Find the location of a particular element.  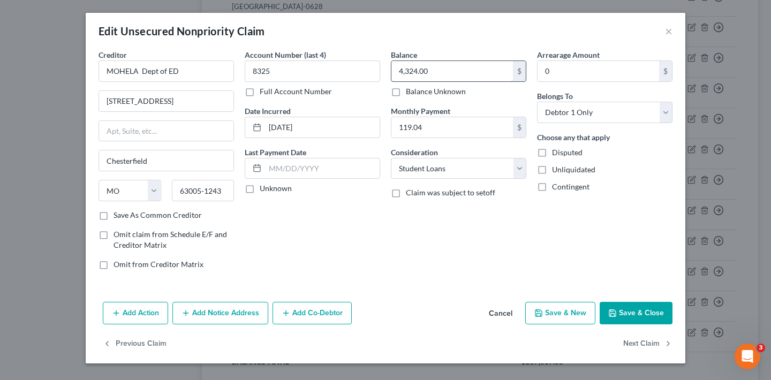

input: Enter address... is located at coordinates (166, 101).